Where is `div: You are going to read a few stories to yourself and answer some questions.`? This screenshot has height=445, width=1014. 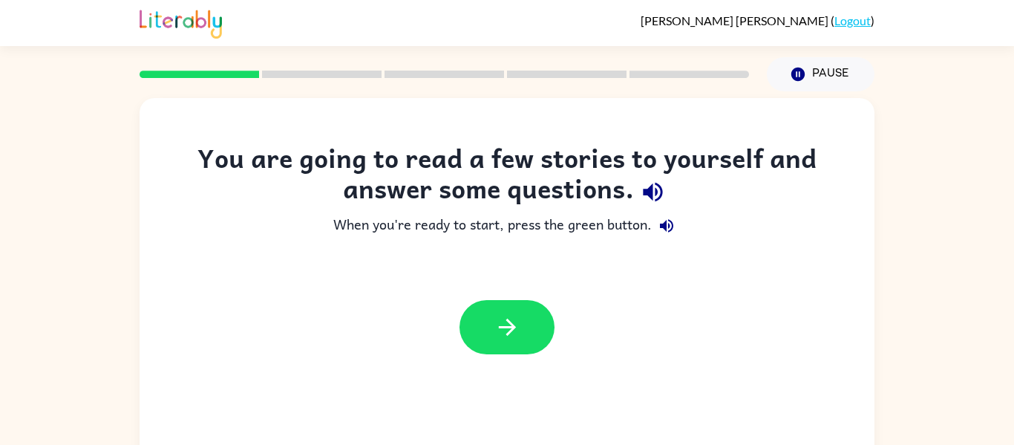 div: You are going to read a few stories to yourself and answer some questions. is located at coordinates (507, 177).